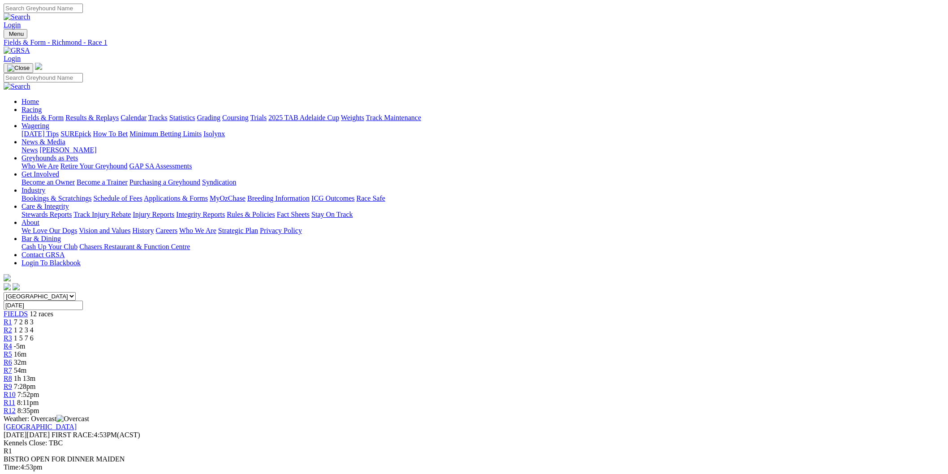 The height and width of the screenshot is (474, 948). What do you see at coordinates (117, 198) in the screenshot?
I see `a: Schedule of Fees` at bounding box center [117, 198].